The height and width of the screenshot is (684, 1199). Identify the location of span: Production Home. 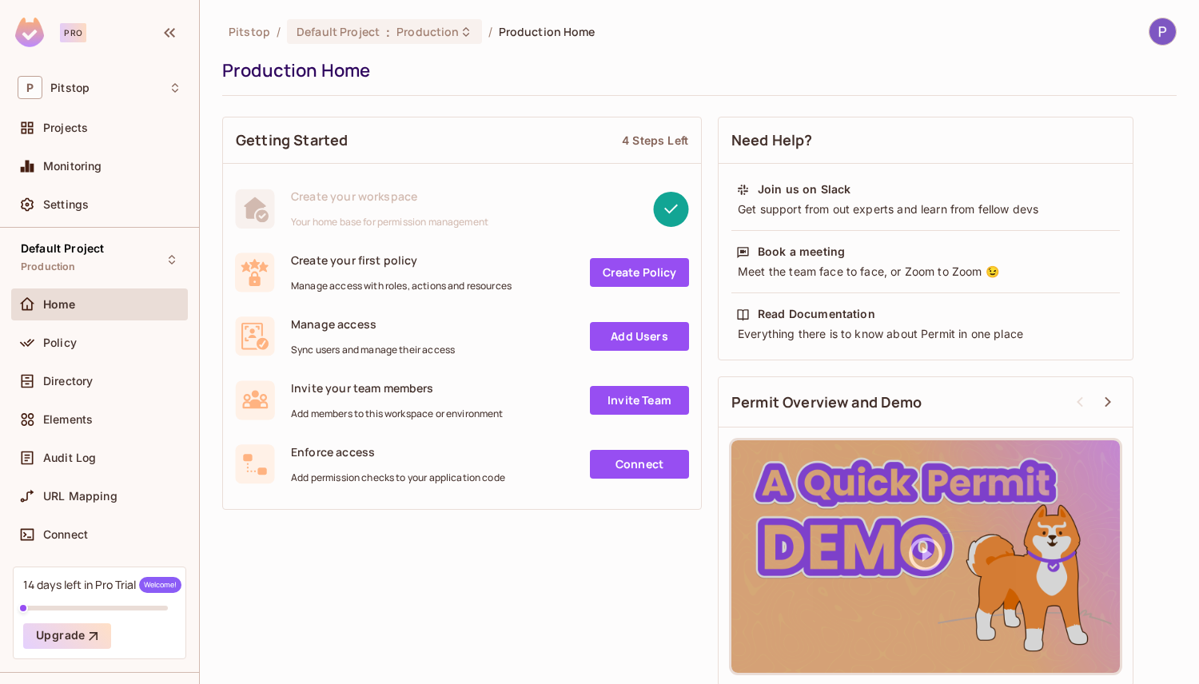
(547, 31).